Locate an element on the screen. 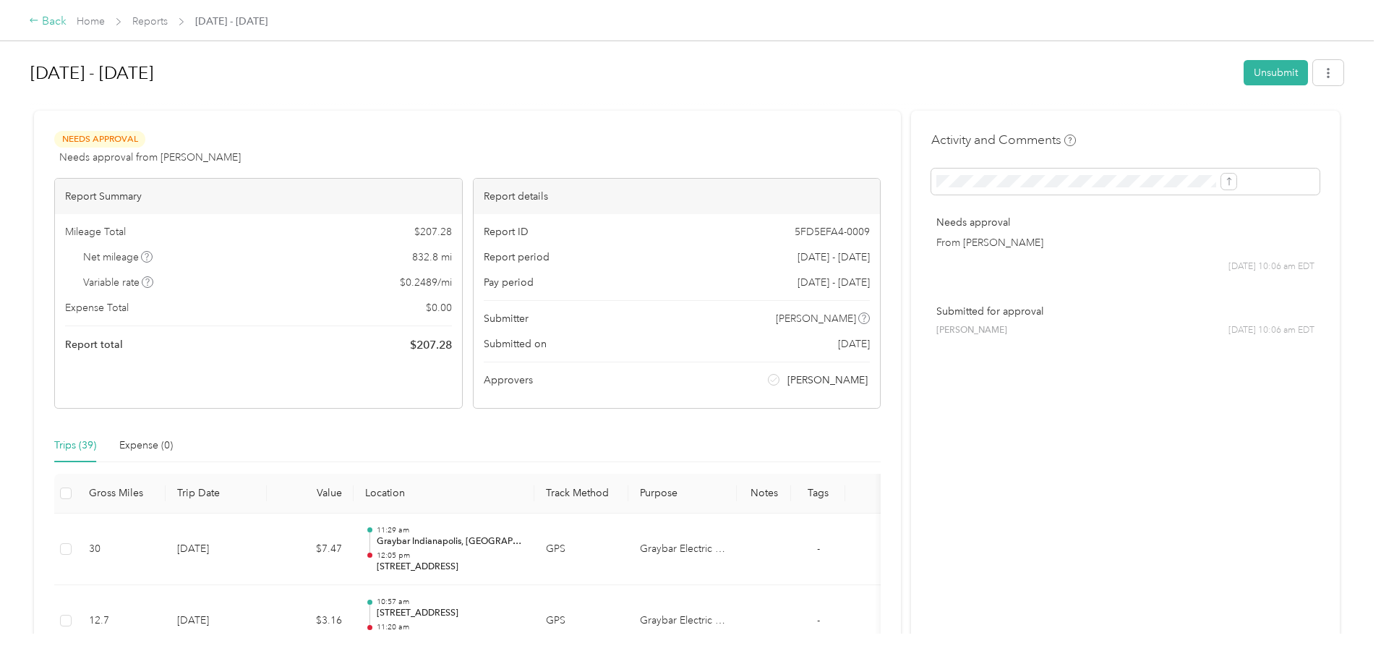 The height and width of the screenshot is (659, 1381). p: 10:57 am is located at coordinates (450, 602).